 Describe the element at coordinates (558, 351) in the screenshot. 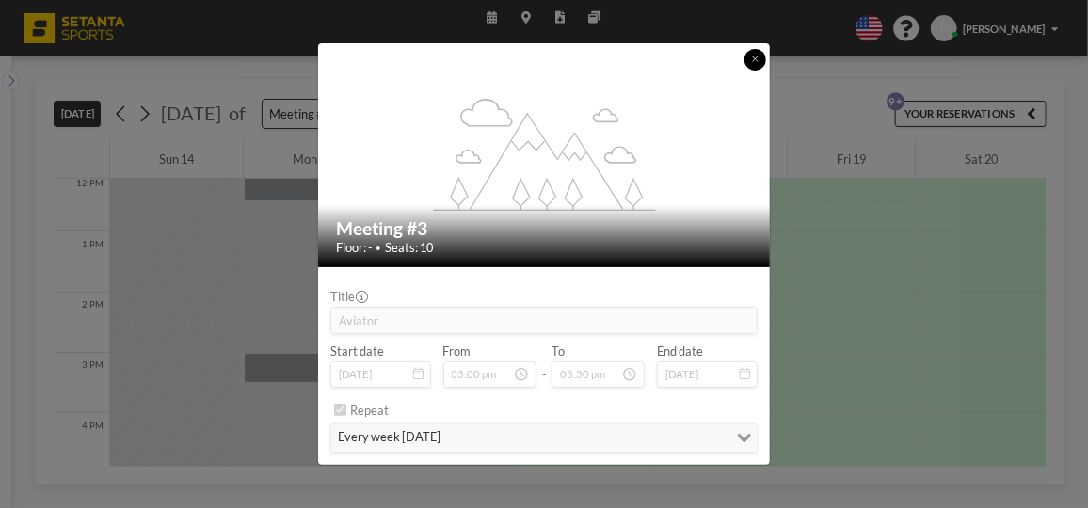

I see `label: To` at that location.